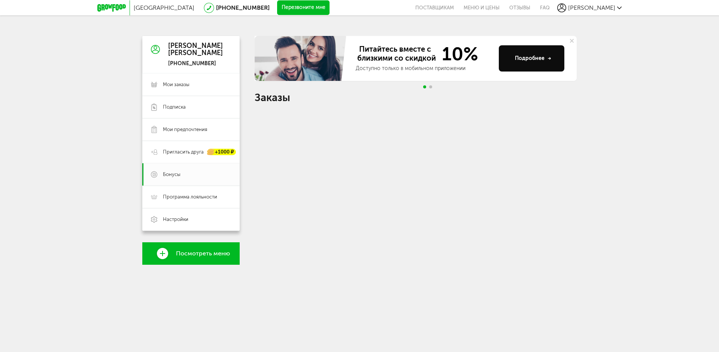 This screenshot has height=352, width=719. I want to click on span: Посмотреть меню, so click(203, 254).